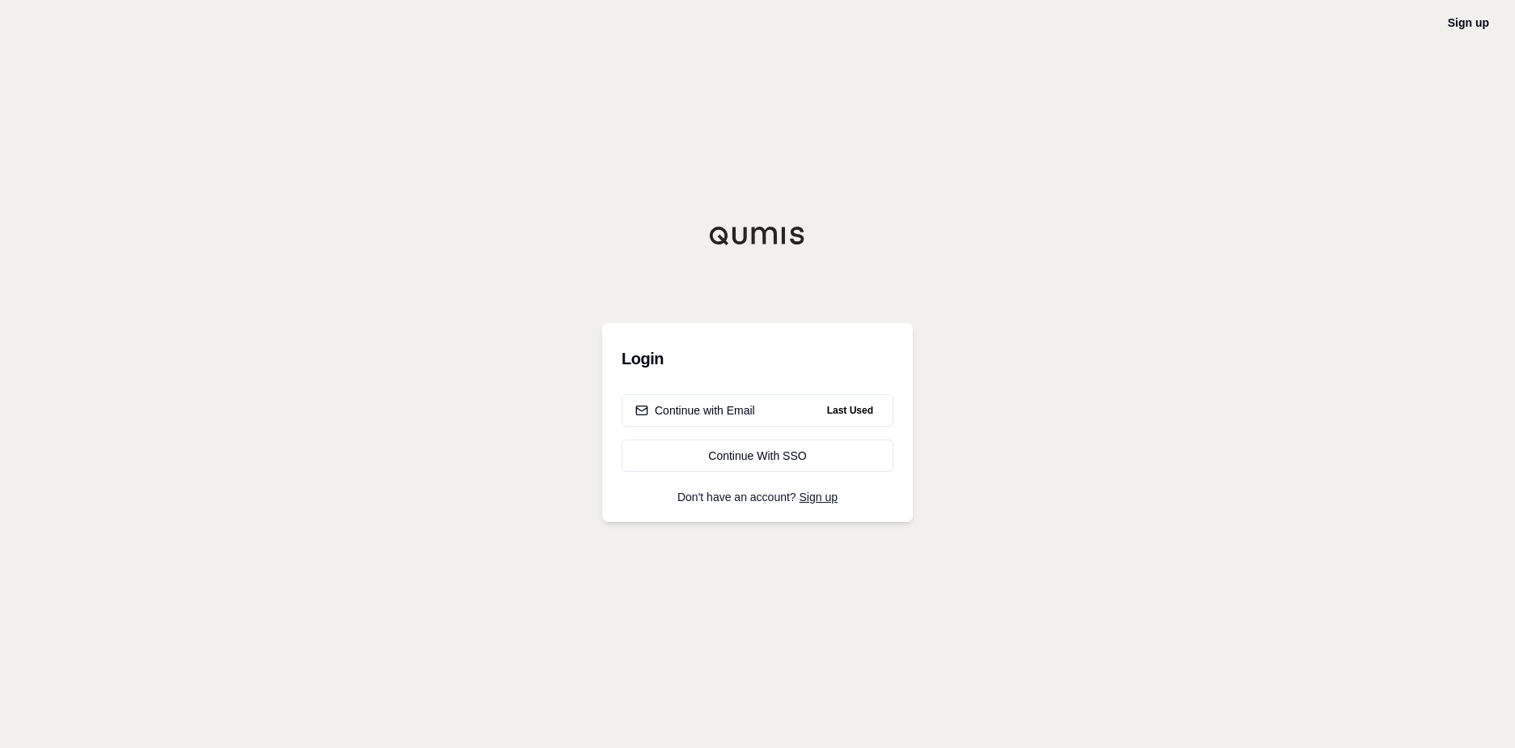 The width and height of the screenshot is (1515, 748). Describe the element at coordinates (757, 235) in the screenshot. I see `img: Qumis` at that location.